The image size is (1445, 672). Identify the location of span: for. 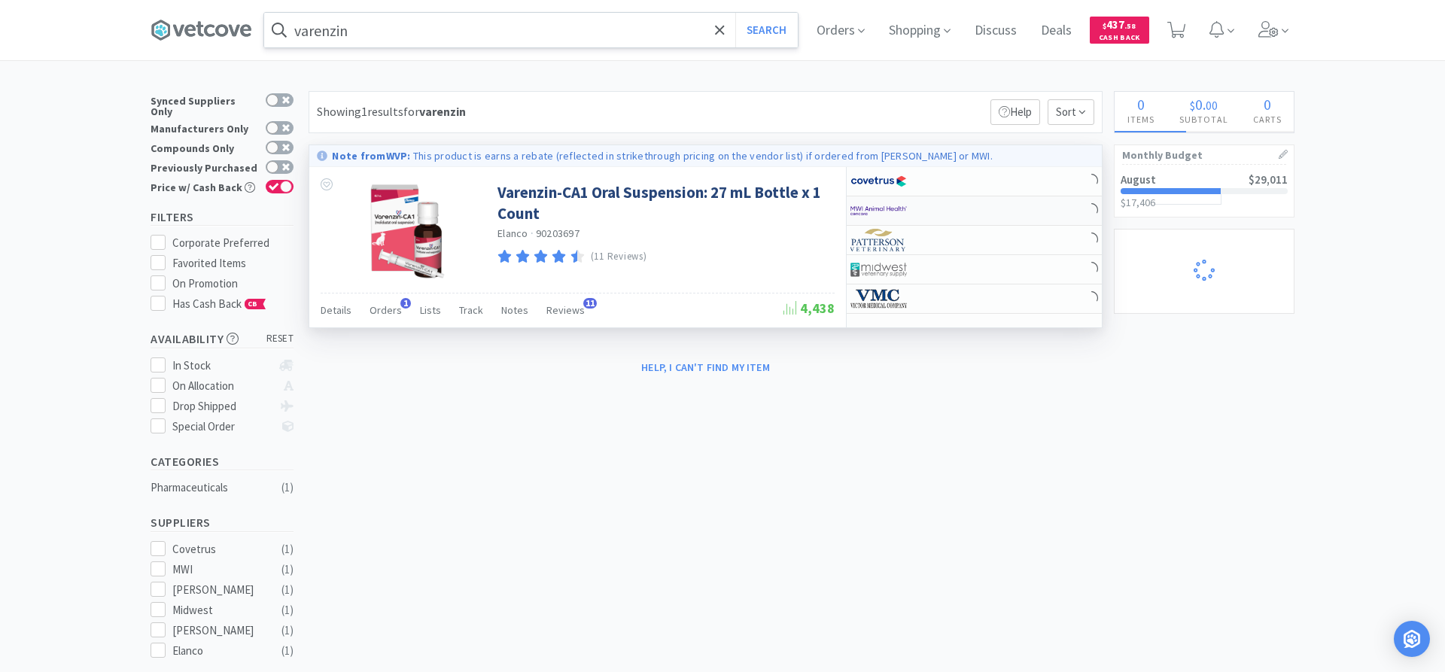
(434, 111).